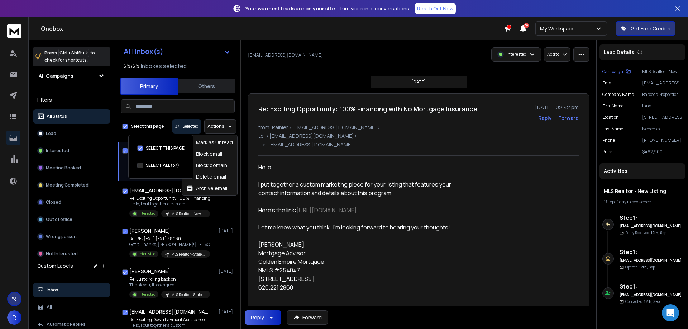  Describe the element at coordinates (363, 288) in the screenshot. I see `div: 626.221.2860` at that location.